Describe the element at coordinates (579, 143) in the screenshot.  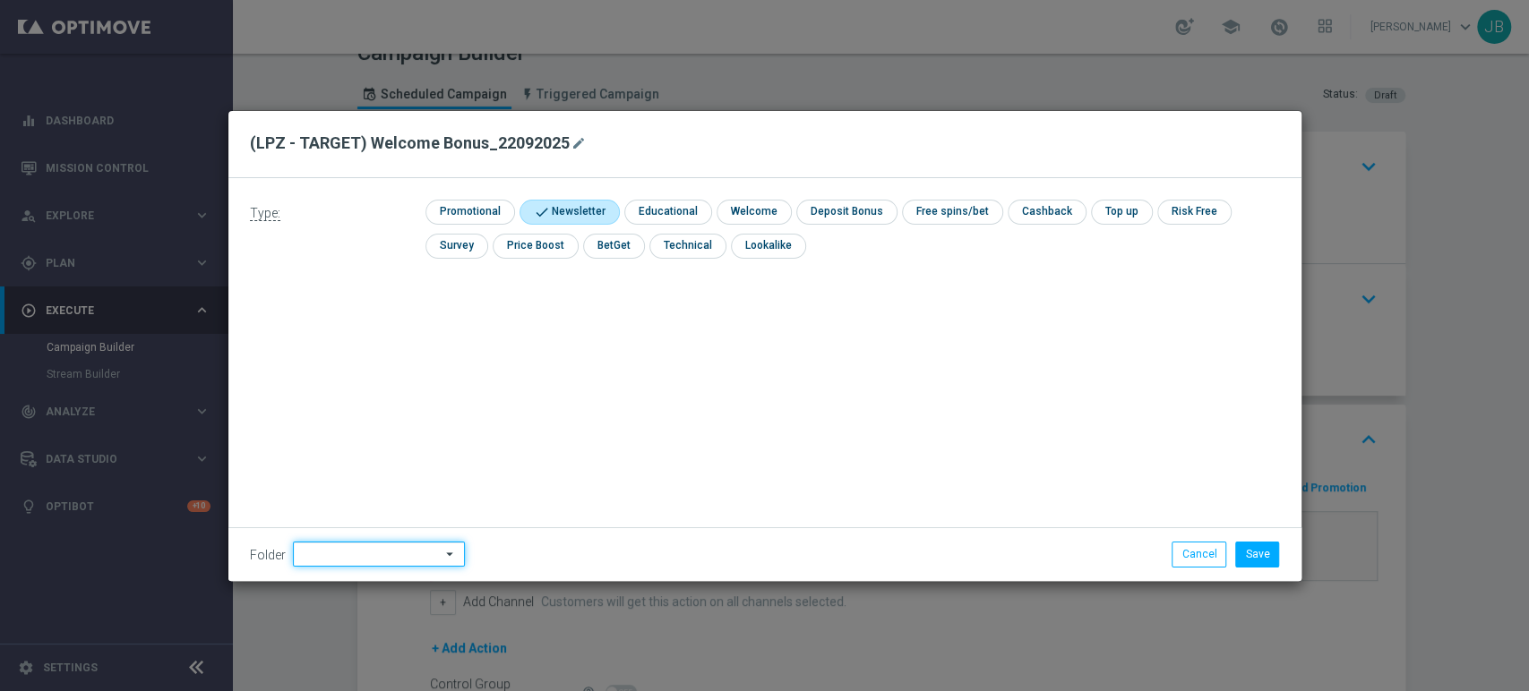
I see `i: mode_edit` at that location.